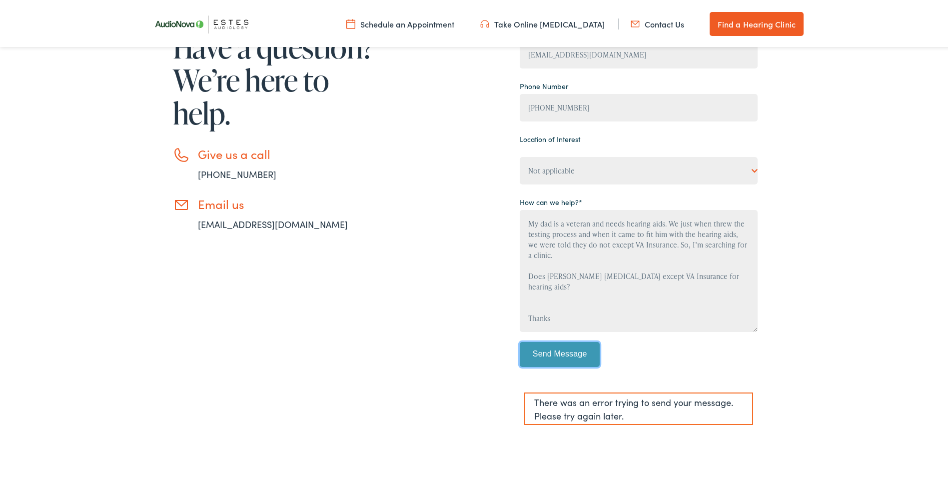  What do you see at coordinates (288, 152) in the screenshot?
I see `h3: Give us a call` at bounding box center [288, 152].